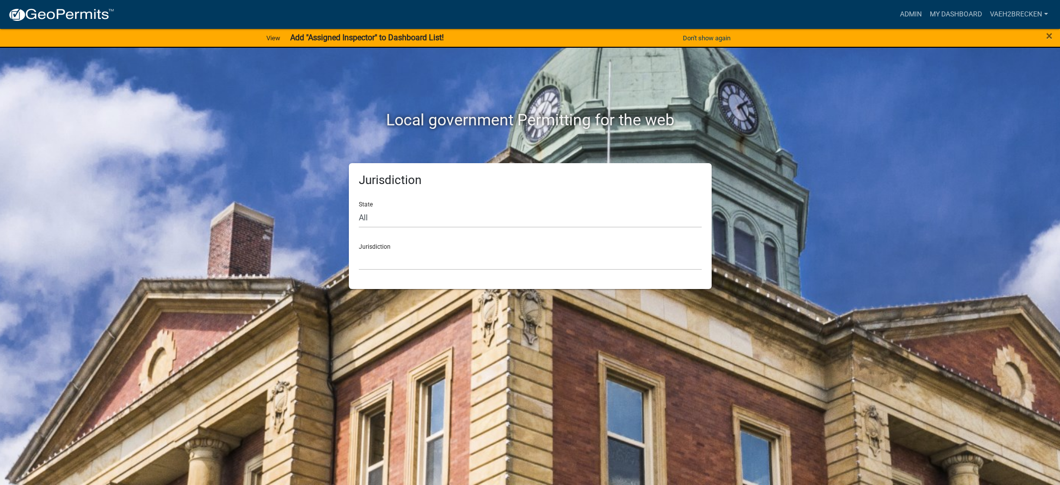 Image resolution: width=1060 pixels, height=485 pixels. What do you see at coordinates (530, 120) in the screenshot?
I see `h2: Local government Permitting for the web` at bounding box center [530, 120].